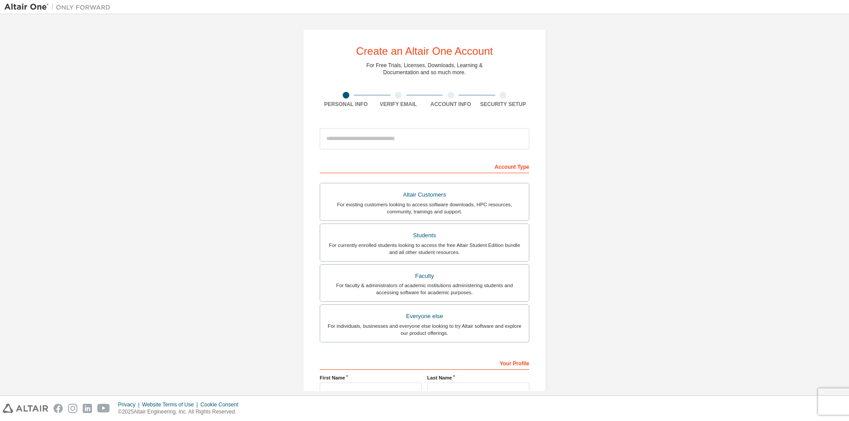 This screenshot has width=849, height=421. Describe the element at coordinates (73, 409) in the screenshot. I see `img: instagram.svg` at that location.